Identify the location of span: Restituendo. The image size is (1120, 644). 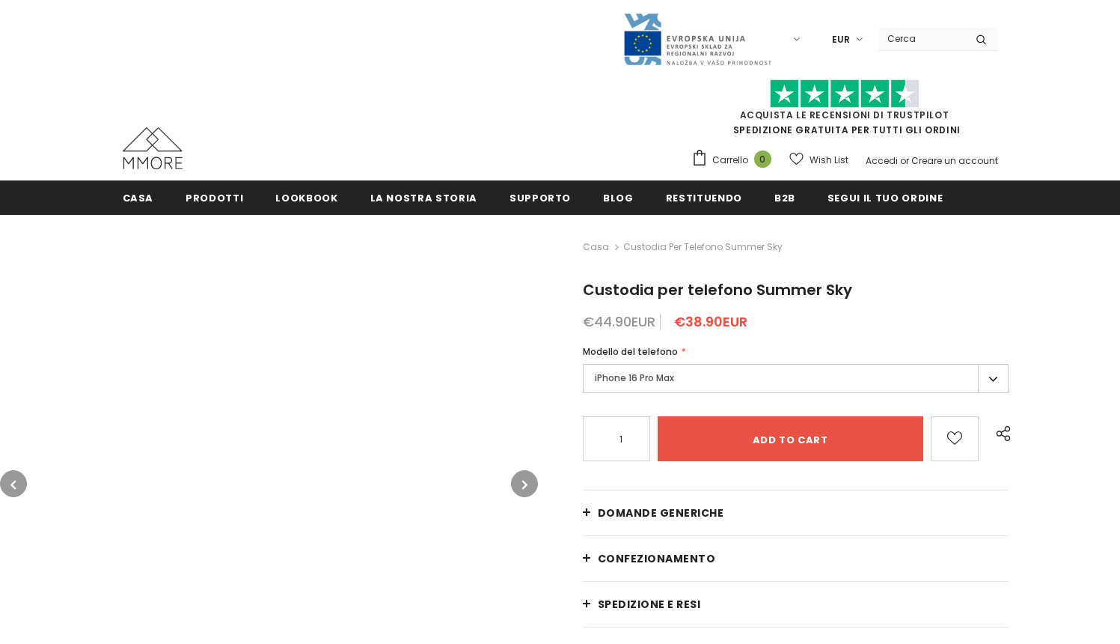
(704, 198).